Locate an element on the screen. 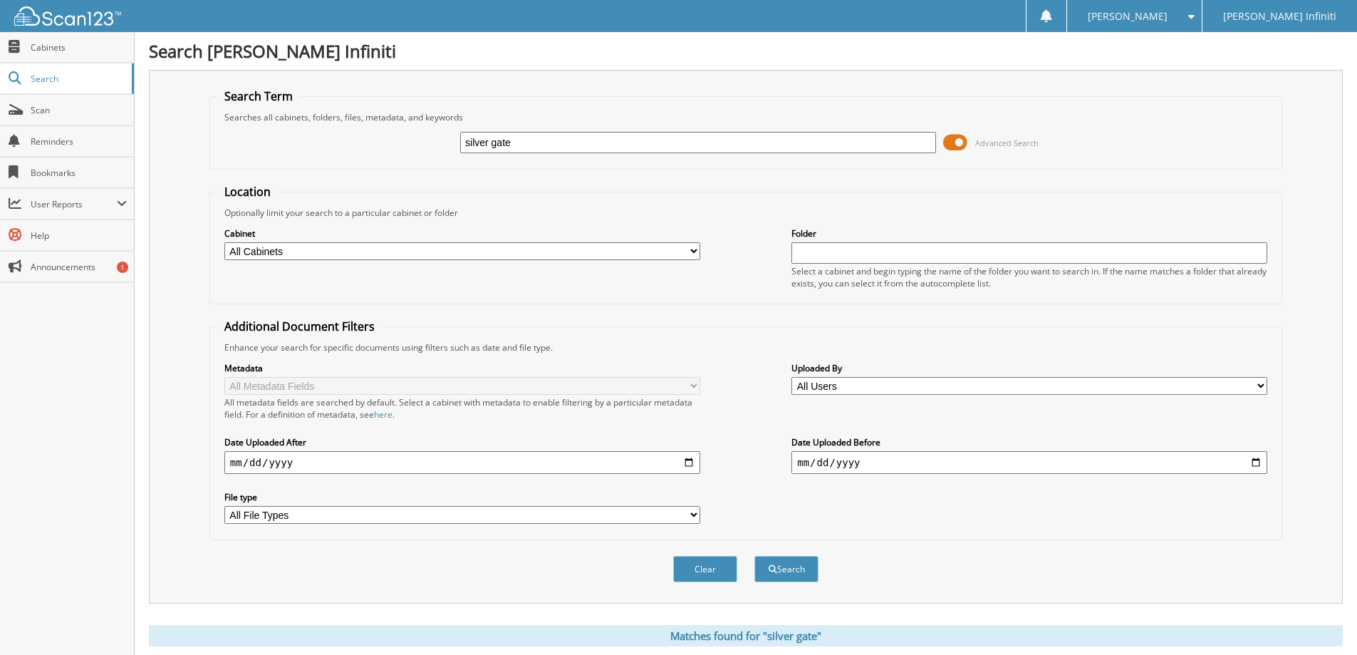 This screenshot has height=655, width=1357. label: Folder is located at coordinates (1030, 233).